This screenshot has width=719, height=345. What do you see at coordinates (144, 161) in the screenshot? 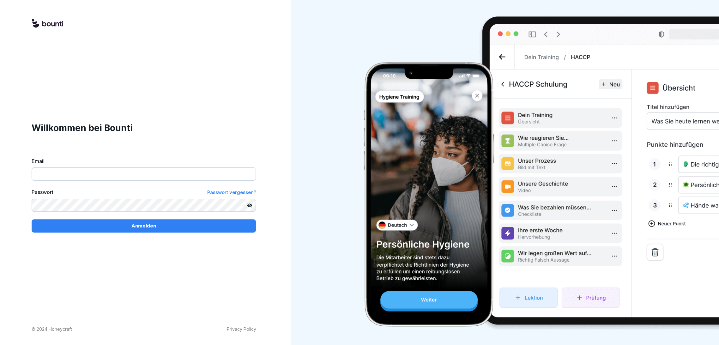
I see `label: Email` at bounding box center [144, 161].